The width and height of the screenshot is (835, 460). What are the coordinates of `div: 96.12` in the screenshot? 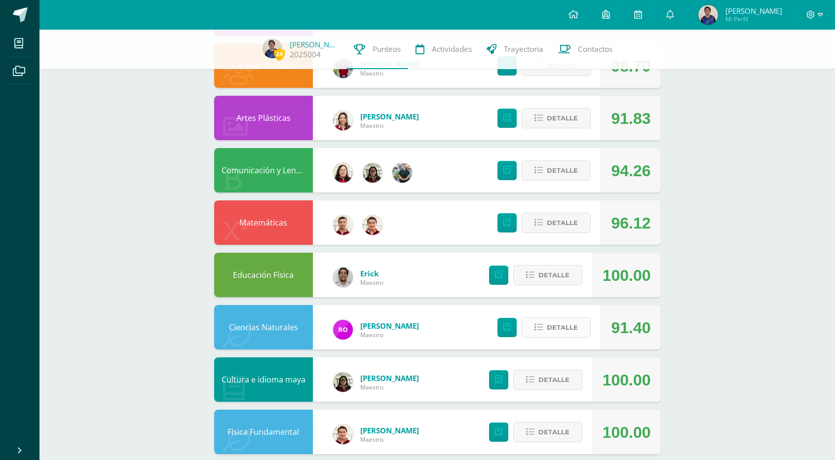 It's located at (631, 223).